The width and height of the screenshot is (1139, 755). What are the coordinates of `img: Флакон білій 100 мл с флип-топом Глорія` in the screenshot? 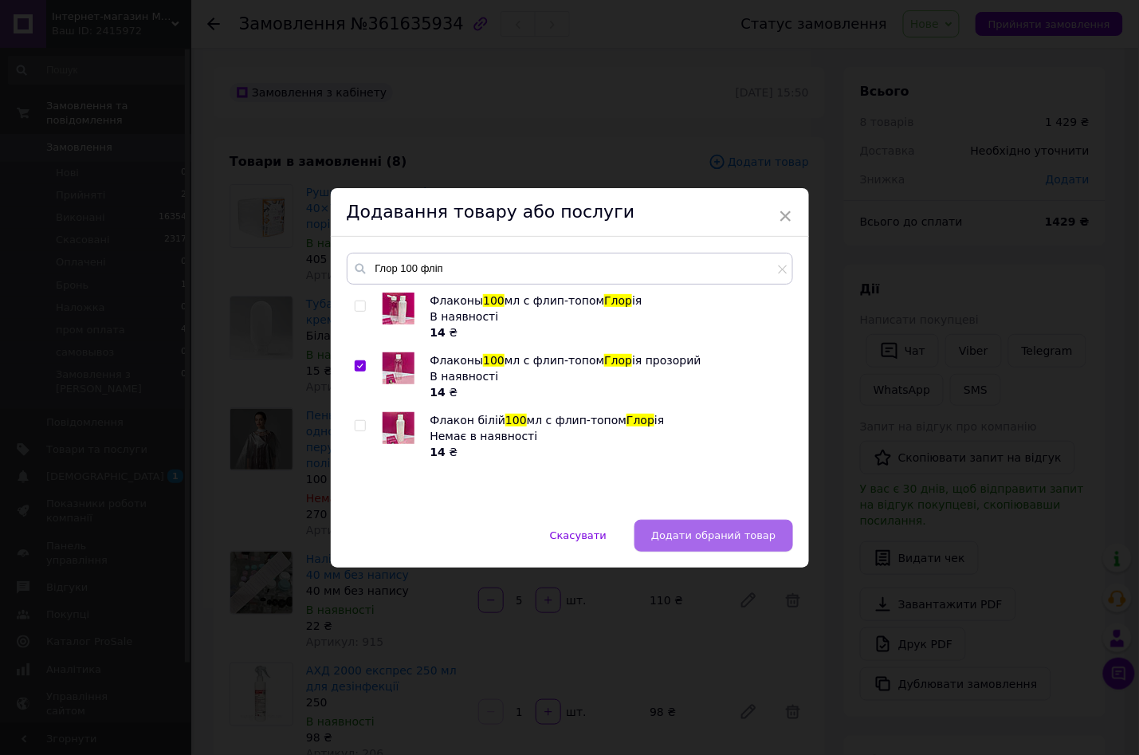 It's located at (399, 428).